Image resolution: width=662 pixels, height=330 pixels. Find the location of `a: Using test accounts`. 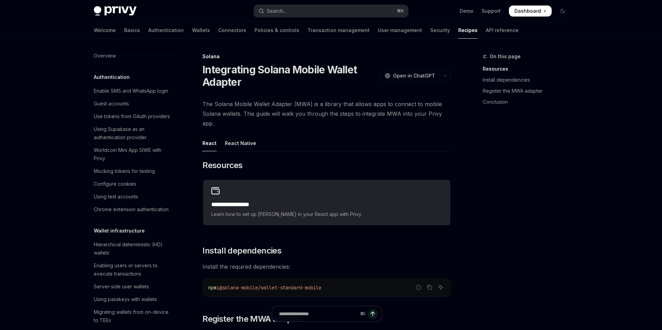

a: Using test accounts is located at coordinates (132, 197).